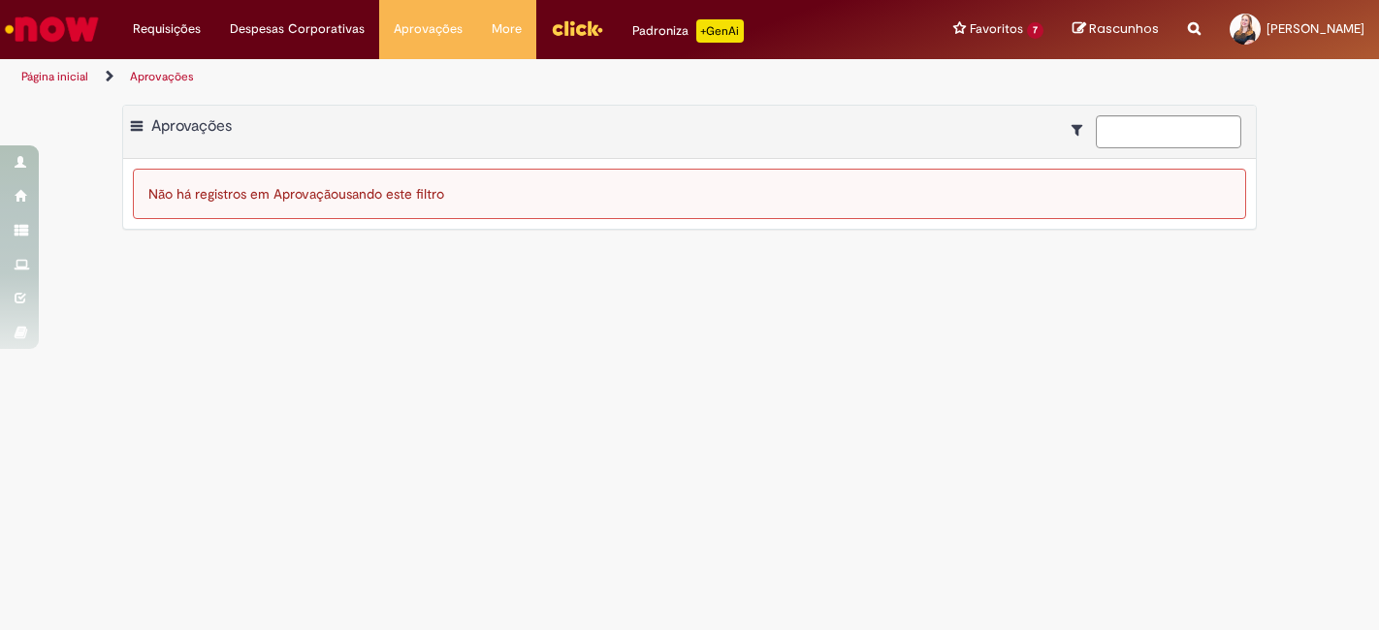 The height and width of the screenshot is (630, 1379). What do you see at coordinates (460, 77) in the screenshot?
I see `ul: Trilhas de página` at bounding box center [460, 77].